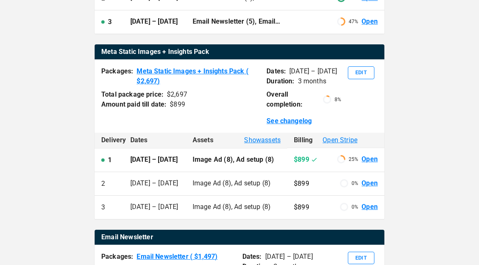 This screenshot has width=479, height=265. What do you see at coordinates (110, 160) in the screenshot?
I see `p: 1` at bounding box center [110, 160].